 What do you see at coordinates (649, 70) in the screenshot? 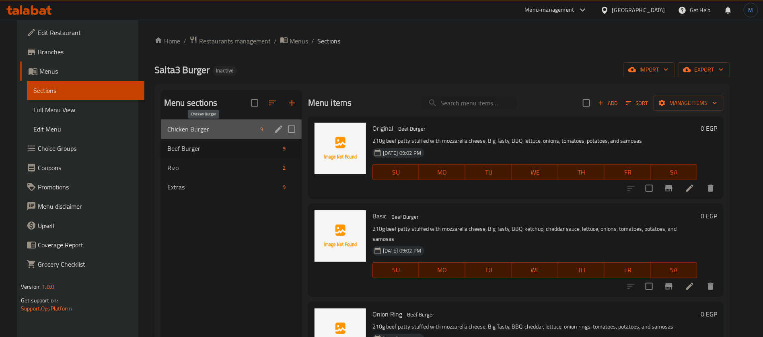
I see `span: import` at bounding box center [649, 70].